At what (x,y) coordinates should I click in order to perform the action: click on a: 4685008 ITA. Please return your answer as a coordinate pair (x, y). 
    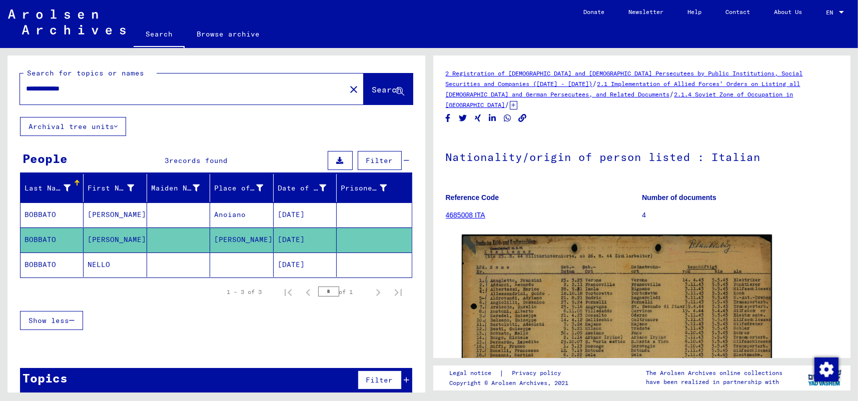
    Looking at the image, I should click on (465, 215).